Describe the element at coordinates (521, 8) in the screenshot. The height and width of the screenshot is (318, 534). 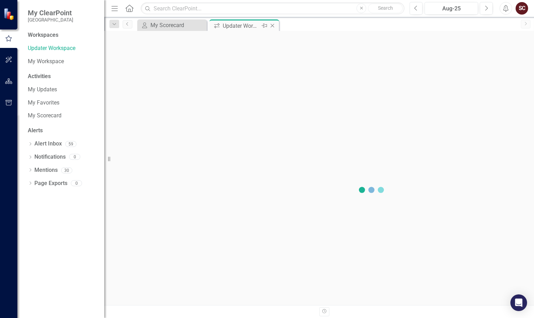
I see `div: SC` at that location.